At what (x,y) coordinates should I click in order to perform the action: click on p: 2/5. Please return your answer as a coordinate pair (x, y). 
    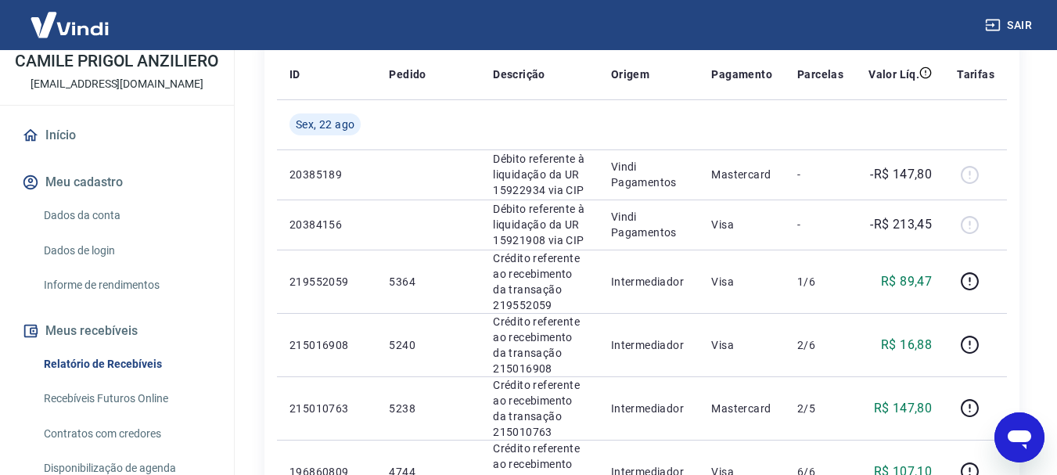
    Looking at the image, I should click on (820, 408).